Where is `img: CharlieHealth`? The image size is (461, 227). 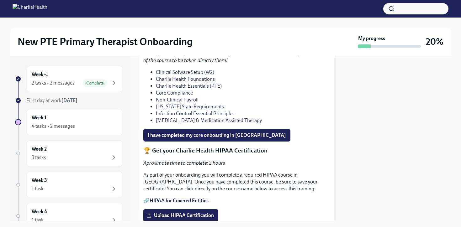
img: CharlieHealth is located at coordinates (30, 9).